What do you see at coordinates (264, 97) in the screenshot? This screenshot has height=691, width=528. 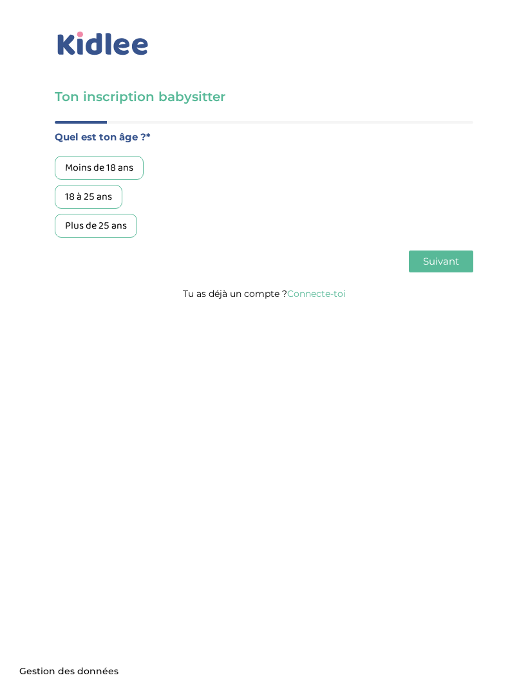 I see `h3: Ton inscription babysitter` at bounding box center [264, 97].